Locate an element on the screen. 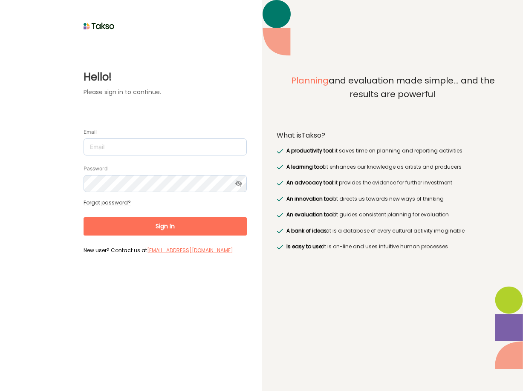 The height and width of the screenshot is (391, 523). label: Hello! is located at coordinates (165, 77).